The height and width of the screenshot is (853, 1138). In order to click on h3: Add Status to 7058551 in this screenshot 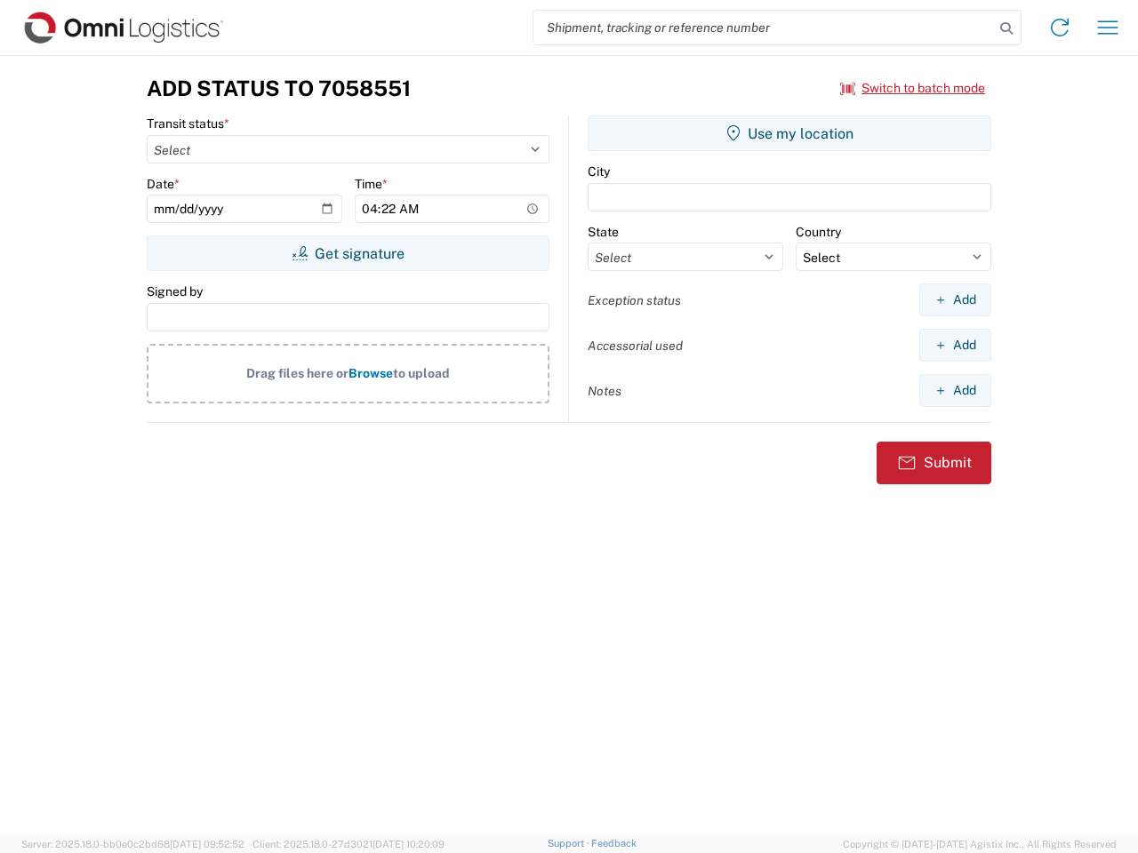, I will do `click(278, 88)`.